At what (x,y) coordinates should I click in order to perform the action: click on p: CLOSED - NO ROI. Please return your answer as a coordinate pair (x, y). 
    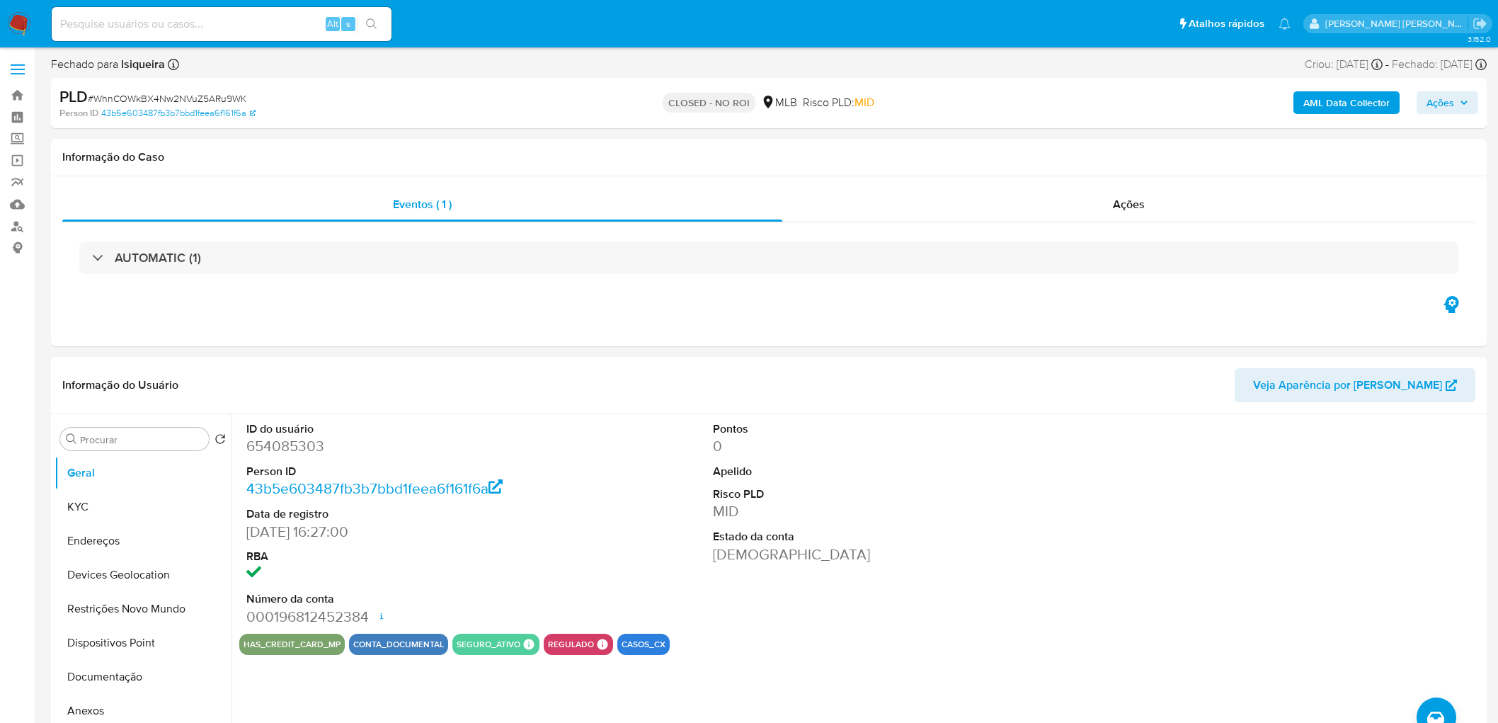
    Looking at the image, I should click on (709, 103).